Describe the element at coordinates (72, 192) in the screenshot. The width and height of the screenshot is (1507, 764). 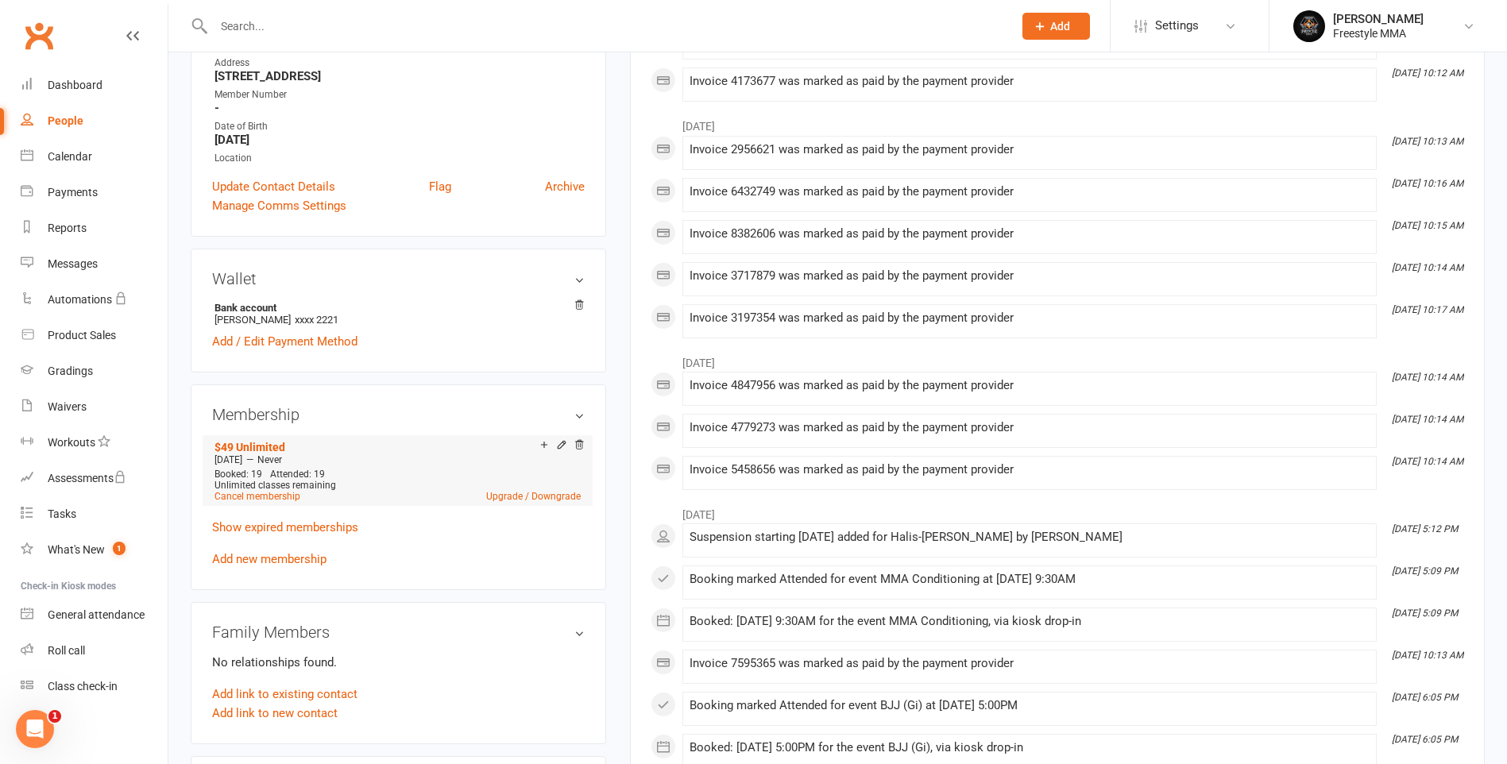
I see `div: Payments` at that location.